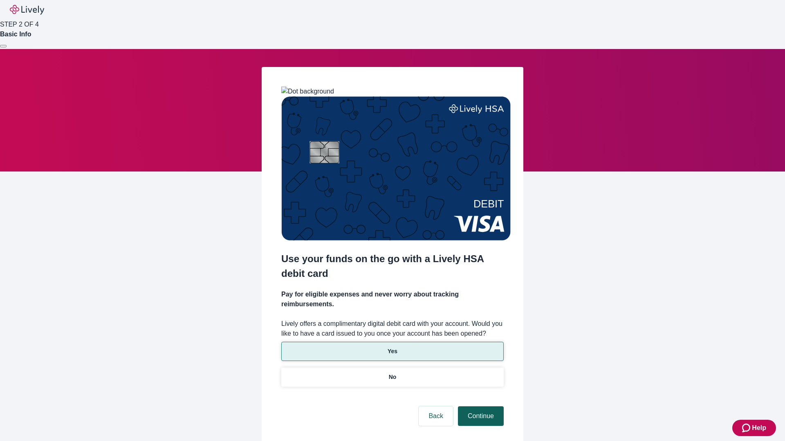 The height and width of the screenshot is (441, 785). Describe the element at coordinates (396, 168) in the screenshot. I see `img: Debit card` at that location.